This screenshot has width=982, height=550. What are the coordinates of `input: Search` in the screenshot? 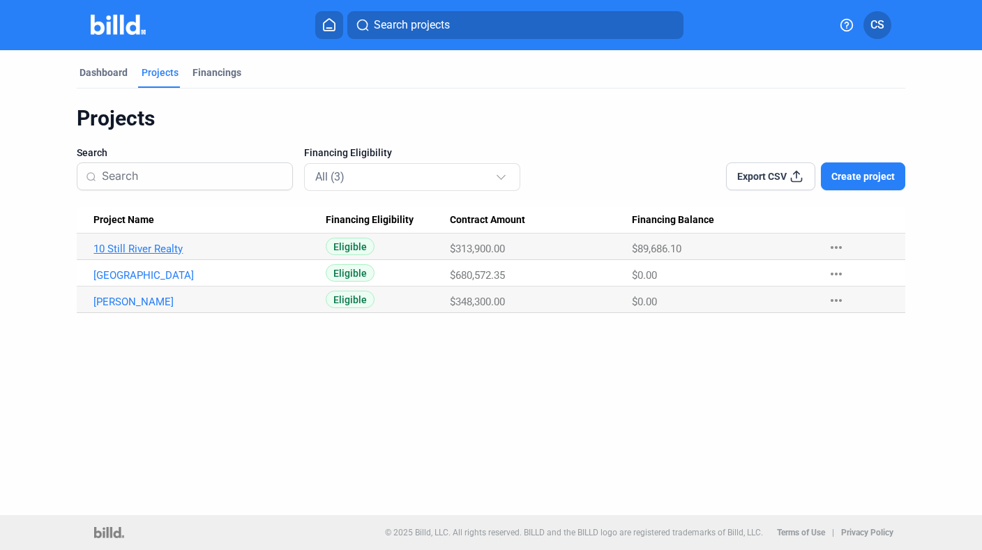 It's located at (193, 176).